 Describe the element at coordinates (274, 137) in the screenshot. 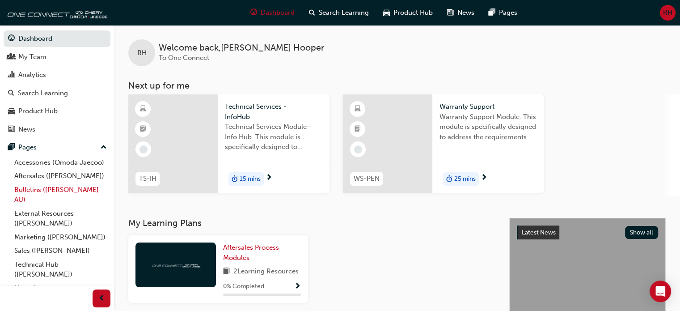

I see `span: Technical Services Module - Info Hub. This module is specifically designed to address the require...` at that location.